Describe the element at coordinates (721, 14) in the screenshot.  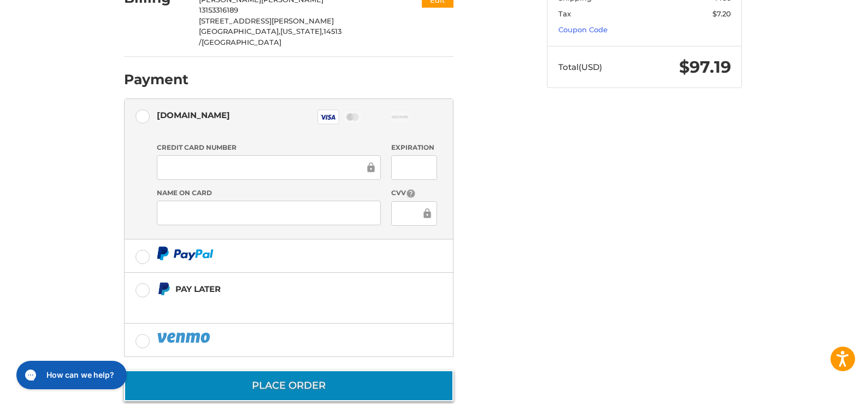
I see `span: $7.20` at that location.